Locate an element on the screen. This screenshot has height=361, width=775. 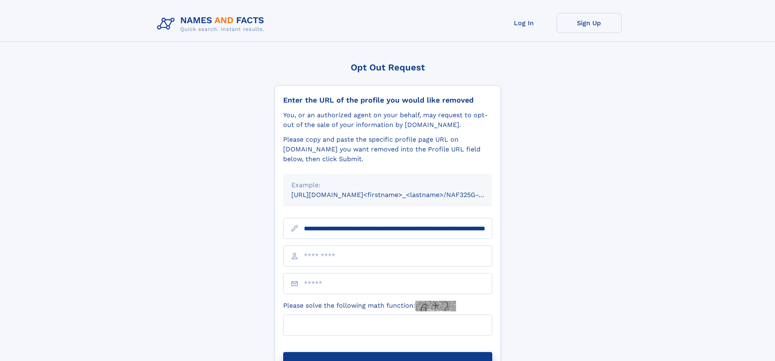
div: Enter the URL of the profile you would like removed is located at coordinates (388, 100).